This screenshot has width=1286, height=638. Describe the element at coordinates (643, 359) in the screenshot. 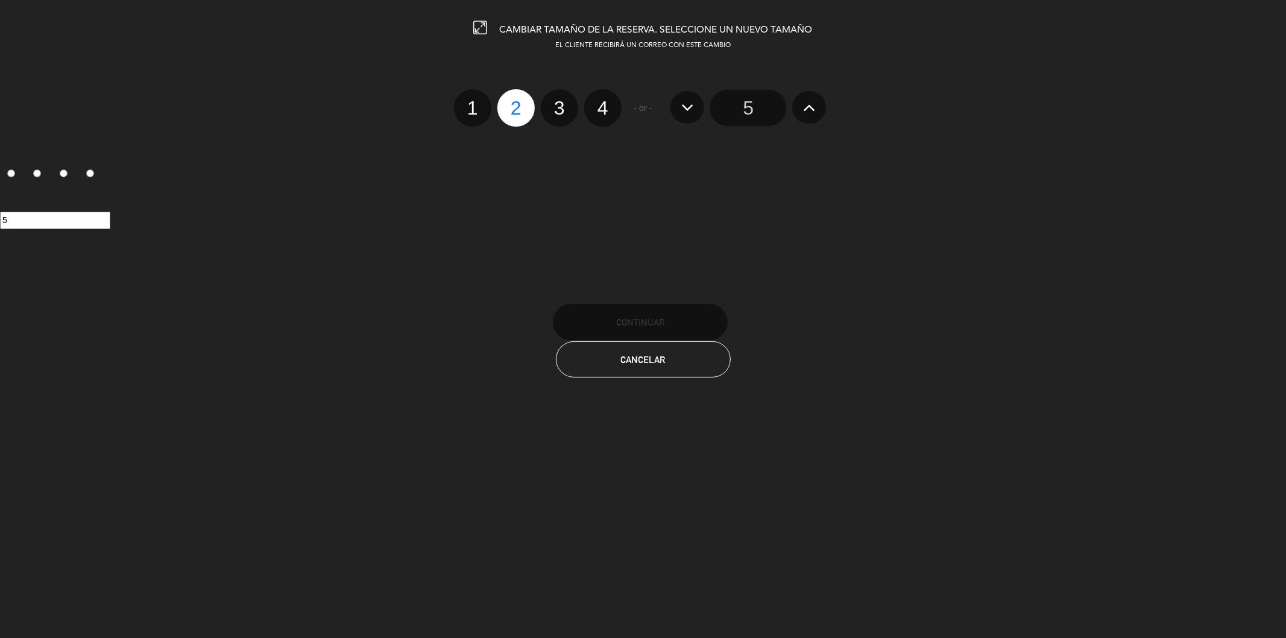

I see `button: Cancelar` at that location.